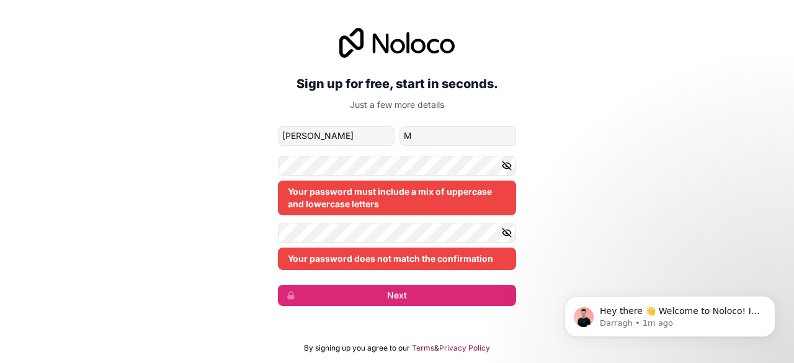 This screenshot has height=363, width=794. I want to click on a: Terms, so click(423, 348).